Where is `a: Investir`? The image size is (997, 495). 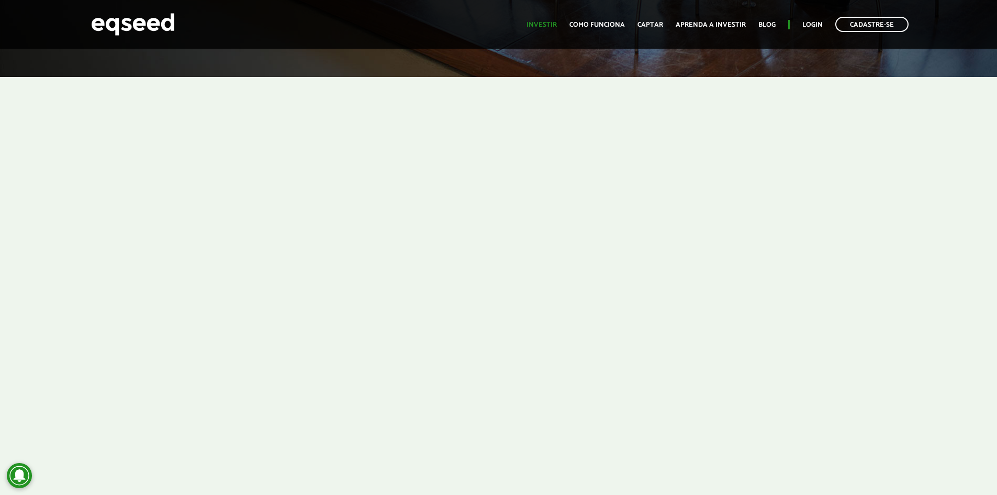
a: Investir is located at coordinates (542, 25).